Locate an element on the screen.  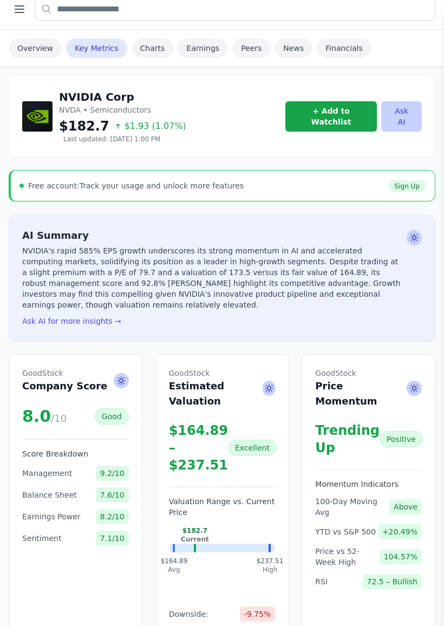
div: $164.89 – $237.51 is located at coordinates (198, 448).